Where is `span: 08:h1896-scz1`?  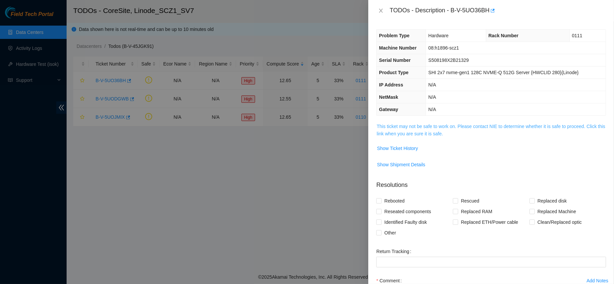
span: 08:h1896-scz1 is located at coordinates (443, 48).